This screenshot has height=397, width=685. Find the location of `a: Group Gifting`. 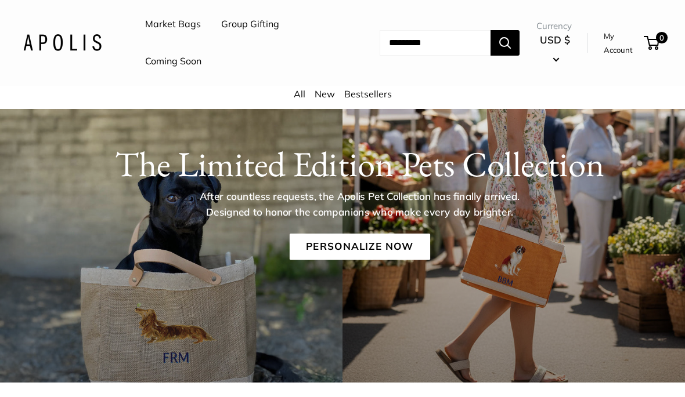

a: Group Gifting is located at coordinates (250, 24).